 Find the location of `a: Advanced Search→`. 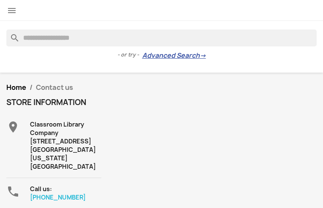

a: Advanced Search→ is located at coordinates (174, 56).